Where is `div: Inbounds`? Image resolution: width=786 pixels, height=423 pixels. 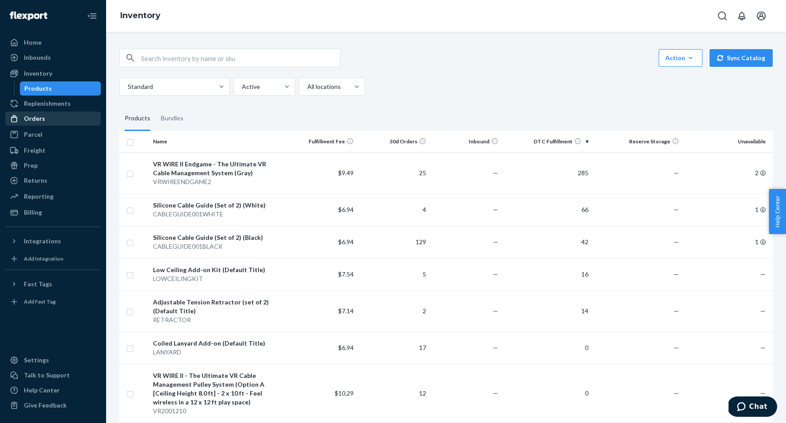 div: Inbounds is located at coordinates (37, 57).